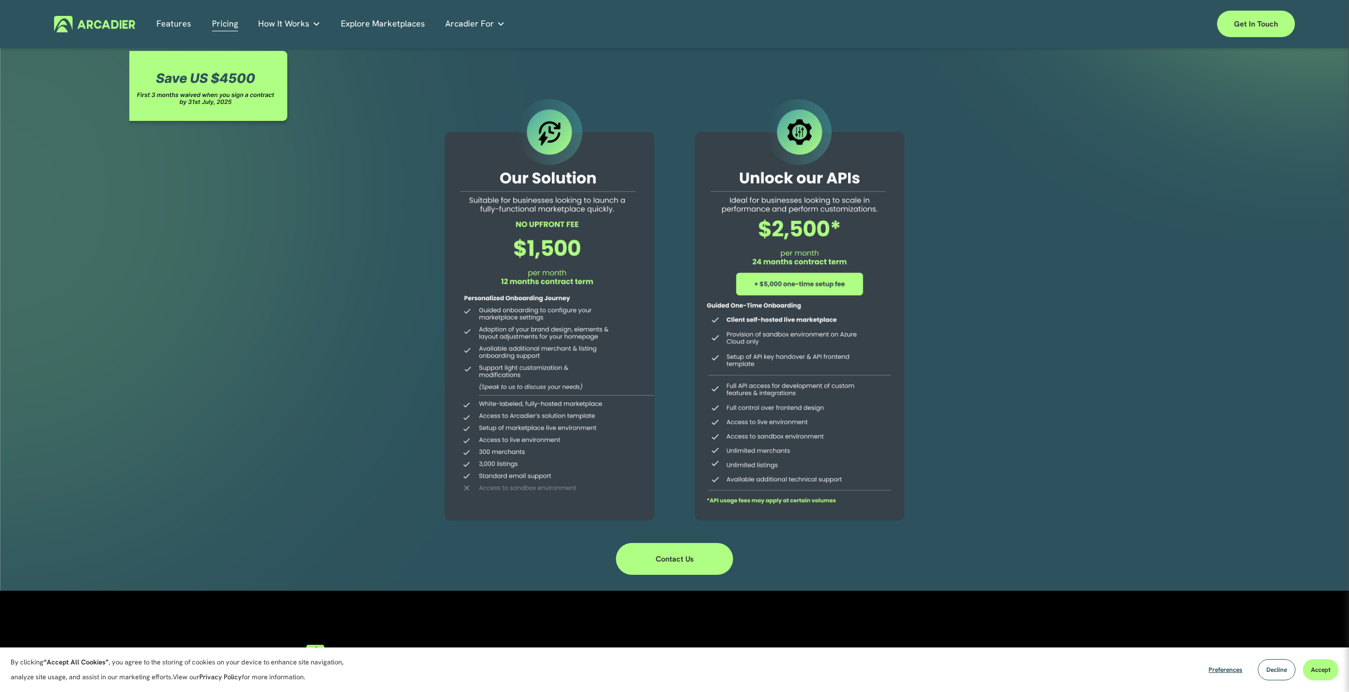 The height and width of the screenshot is (692, 1349). Describe the element at coordinates (383, 24) in the screenshot. I see `a: Explore Marketplaces` at that location.